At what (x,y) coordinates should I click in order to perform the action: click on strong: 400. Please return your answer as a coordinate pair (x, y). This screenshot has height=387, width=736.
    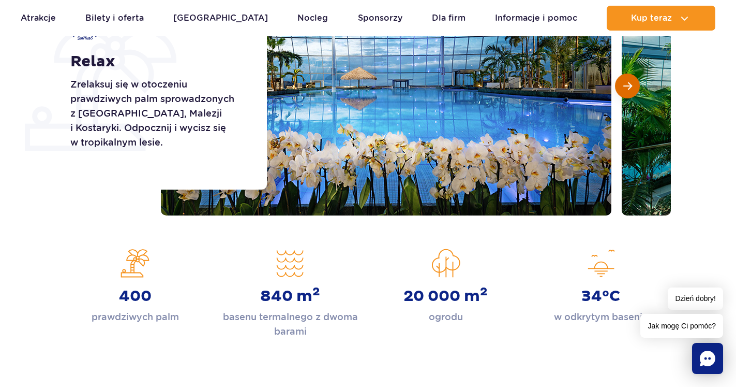
    Looking at the image, I should click on (135, 296).